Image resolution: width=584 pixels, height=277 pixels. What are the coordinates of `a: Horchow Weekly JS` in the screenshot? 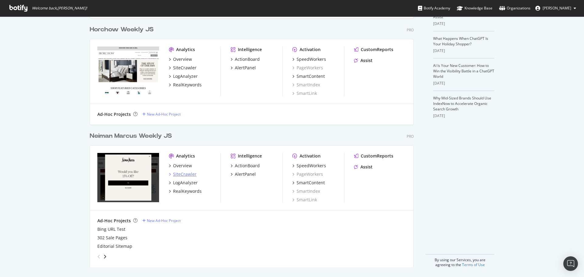 It's located at (123, 29).